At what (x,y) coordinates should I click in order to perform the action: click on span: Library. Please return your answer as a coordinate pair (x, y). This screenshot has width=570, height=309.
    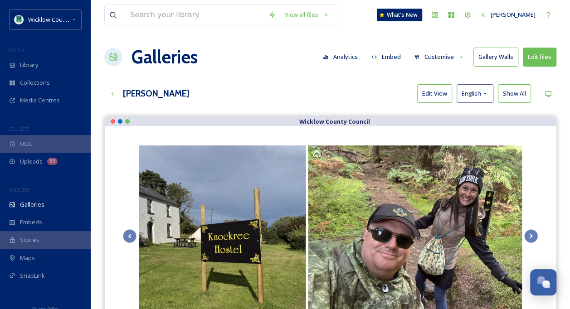
    Looking at the image, I should click on (29, 65).